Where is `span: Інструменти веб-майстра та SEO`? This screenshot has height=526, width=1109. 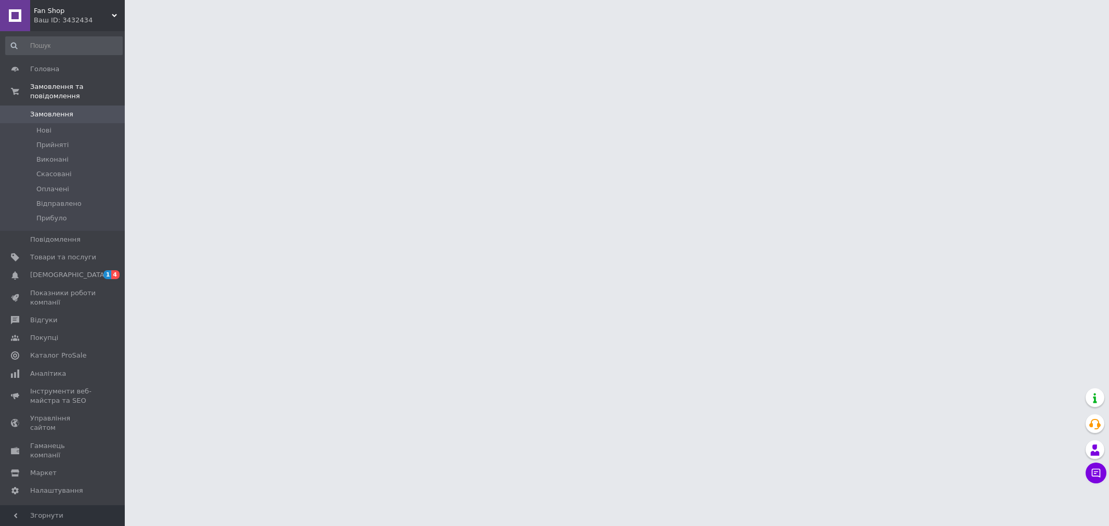 span: Інструменти веб-майстра та SEO is located at coordinates (63, 396).